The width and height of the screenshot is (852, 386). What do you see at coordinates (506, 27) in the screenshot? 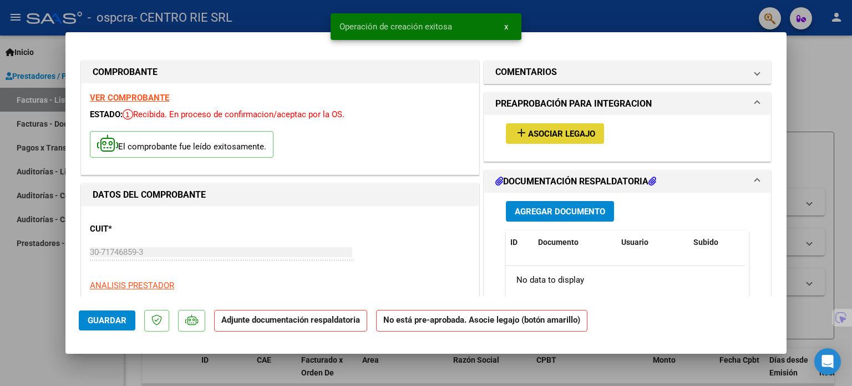
I see `button: x` at bounding box center [506, 27].